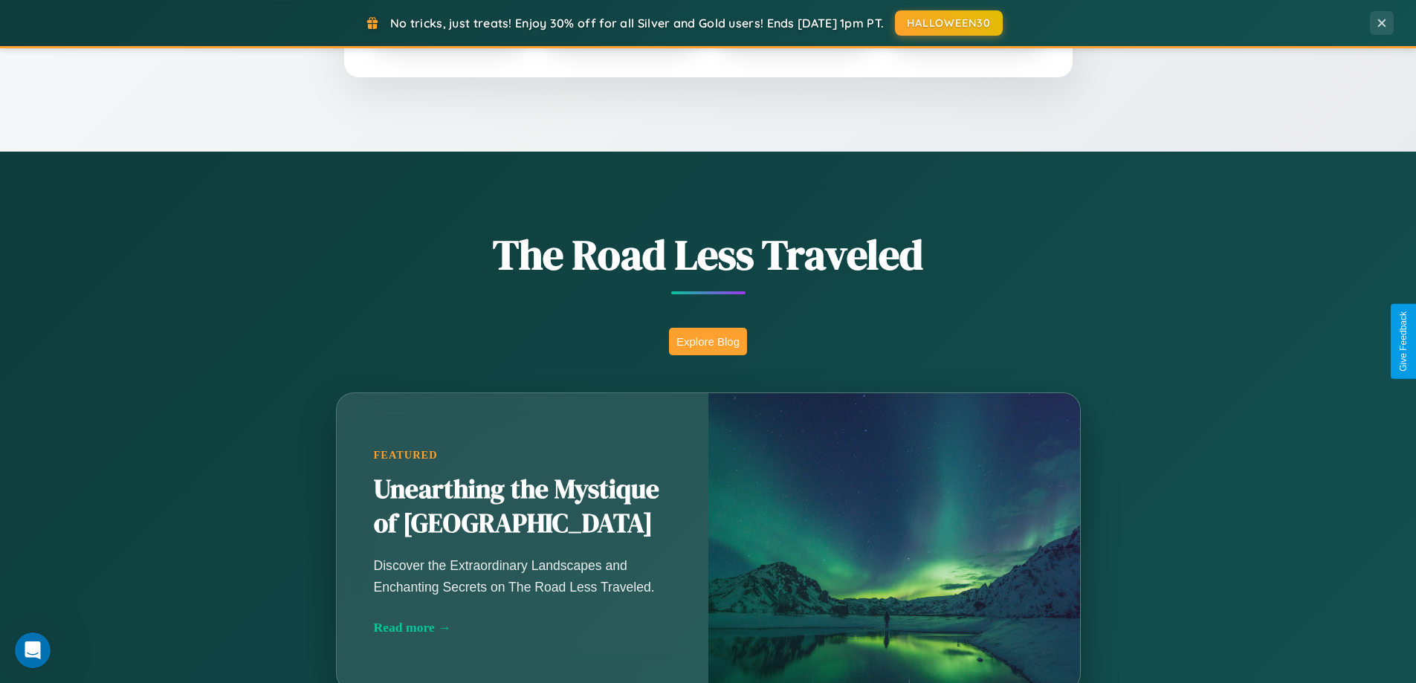 Image resolution: width=1416 pixels, height=683 pixels. I want to click on p: Discover the Extraordinary Landscapes and Enchanting Secrets on The Road Less Traveled., so click(523, 576).